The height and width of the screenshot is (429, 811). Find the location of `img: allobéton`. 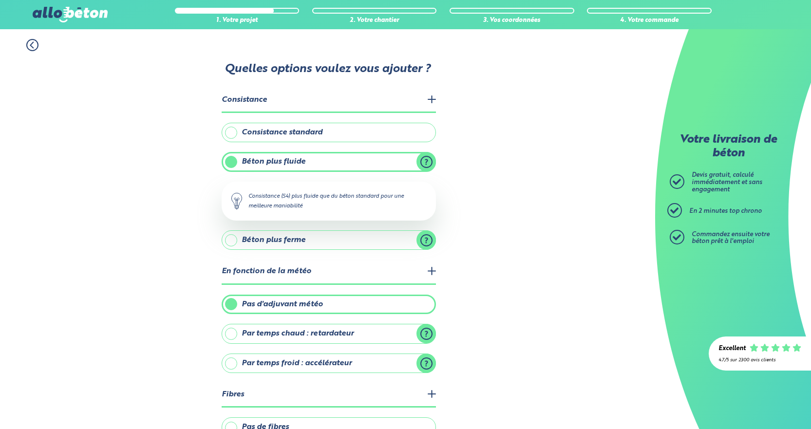

img: allobéton is located at coordinates (70, 15).